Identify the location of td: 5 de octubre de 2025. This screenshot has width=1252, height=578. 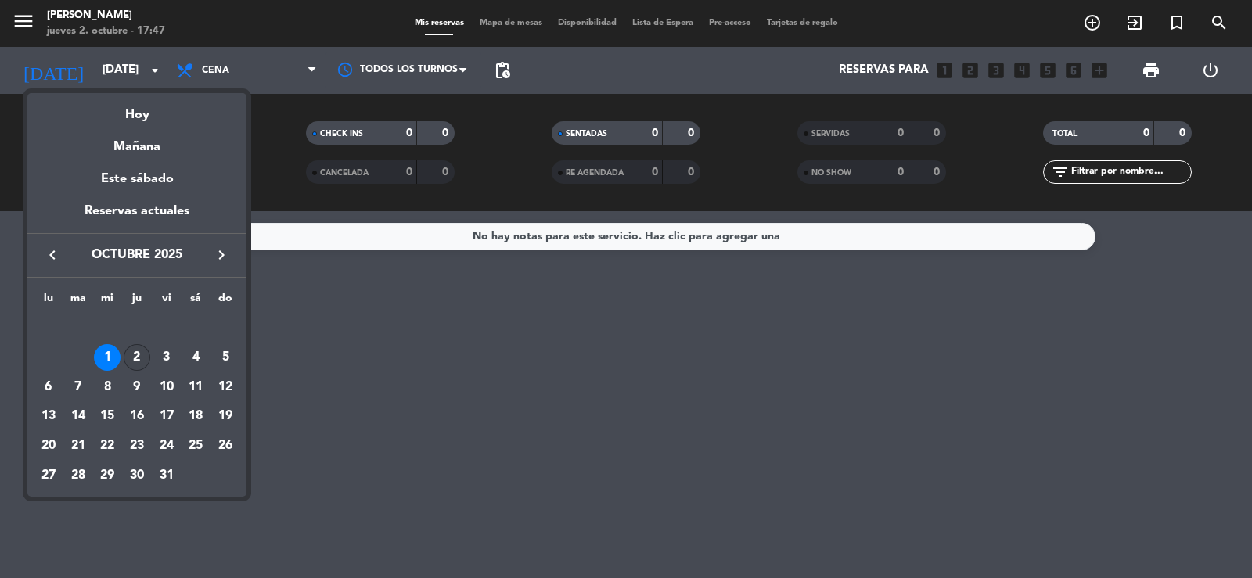
(225, 358).